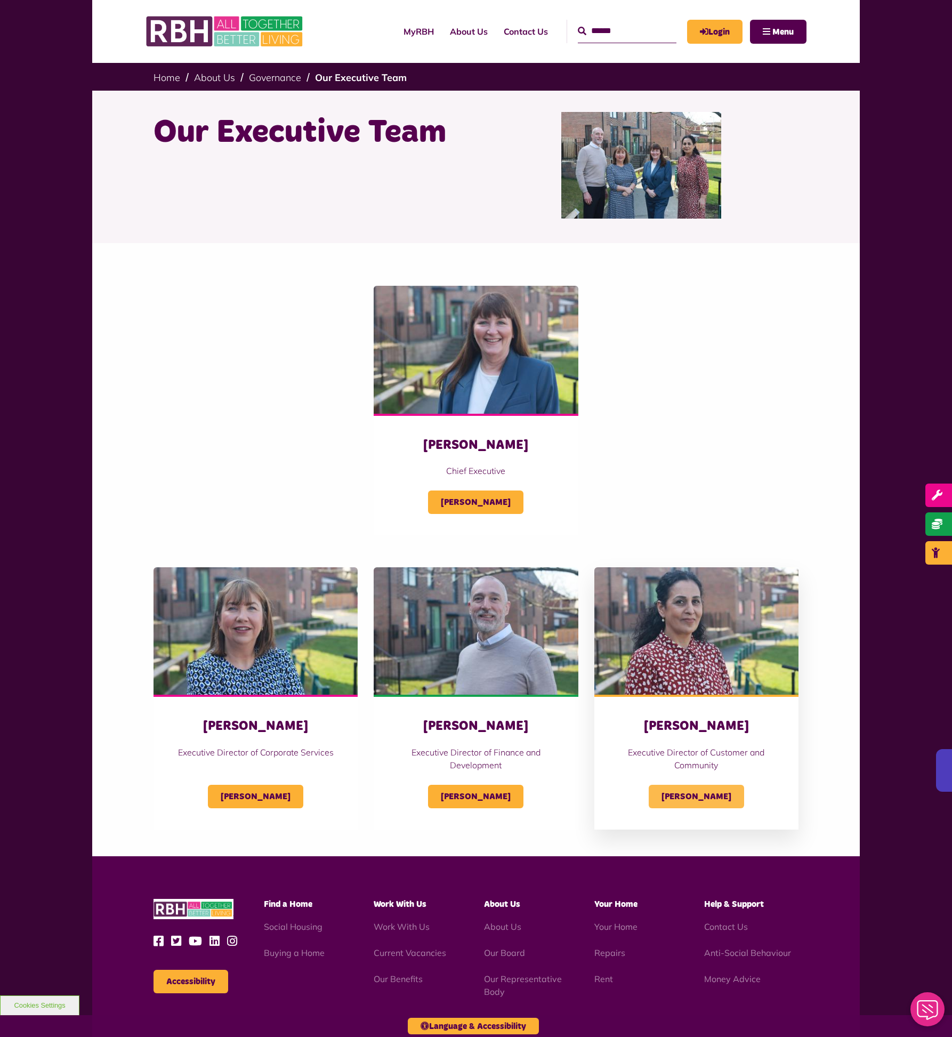  What do you see at coordinates (732, 979) in the screenshot?
I see `a: Money Advice` at bounding box center [732, 979].